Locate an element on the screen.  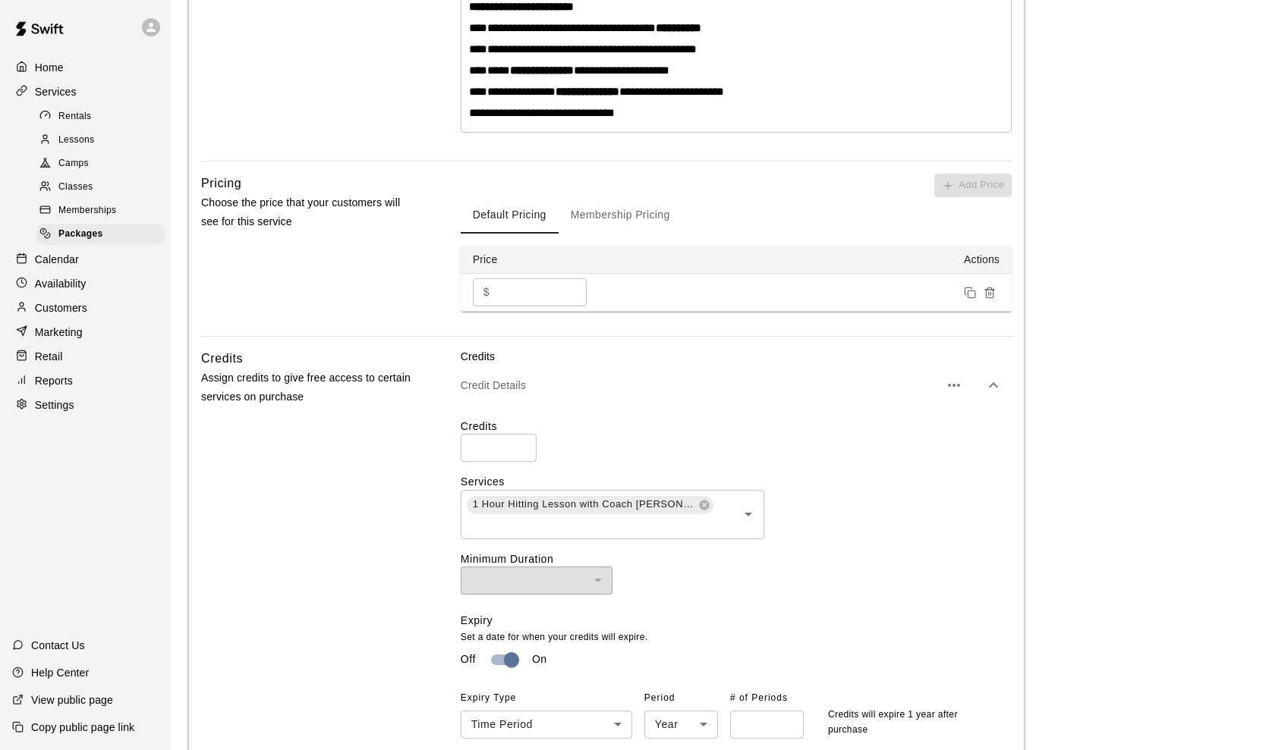
div: Camps is located at coordinates (100, 164).